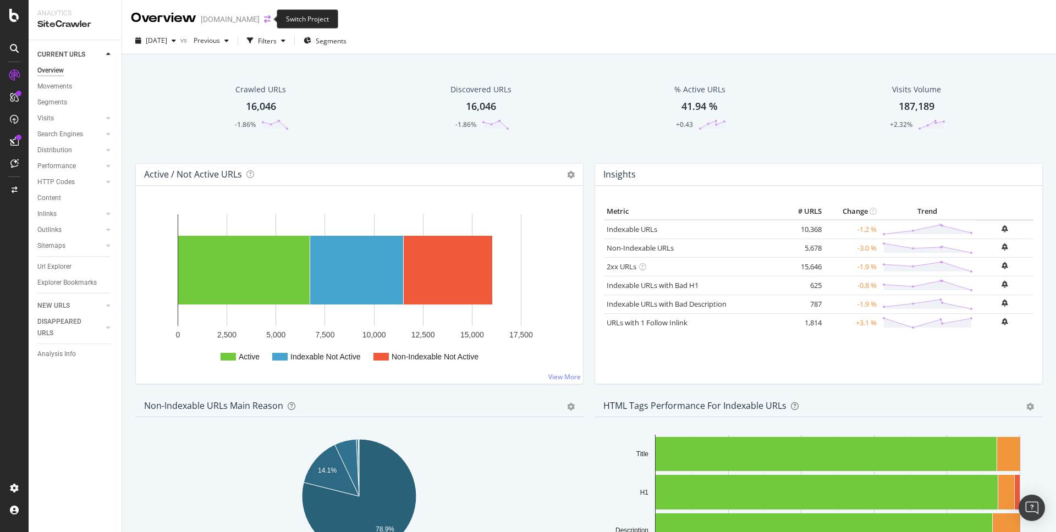 This screenshot has height=532, width=1056. I want to click on i: Options, so click(571, 175).